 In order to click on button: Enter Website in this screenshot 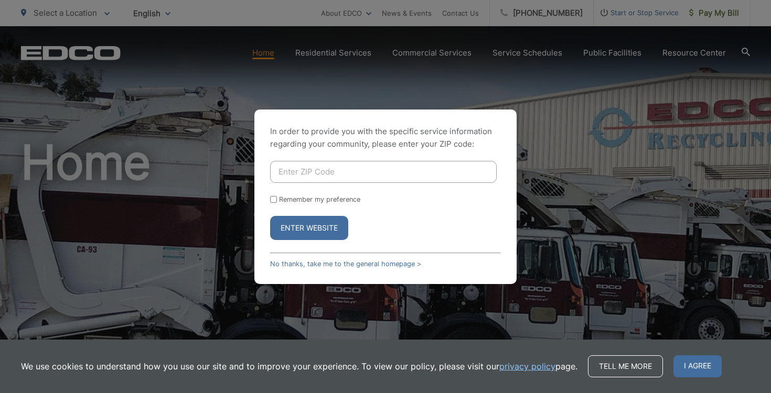, I will do `click(309, 228)`.